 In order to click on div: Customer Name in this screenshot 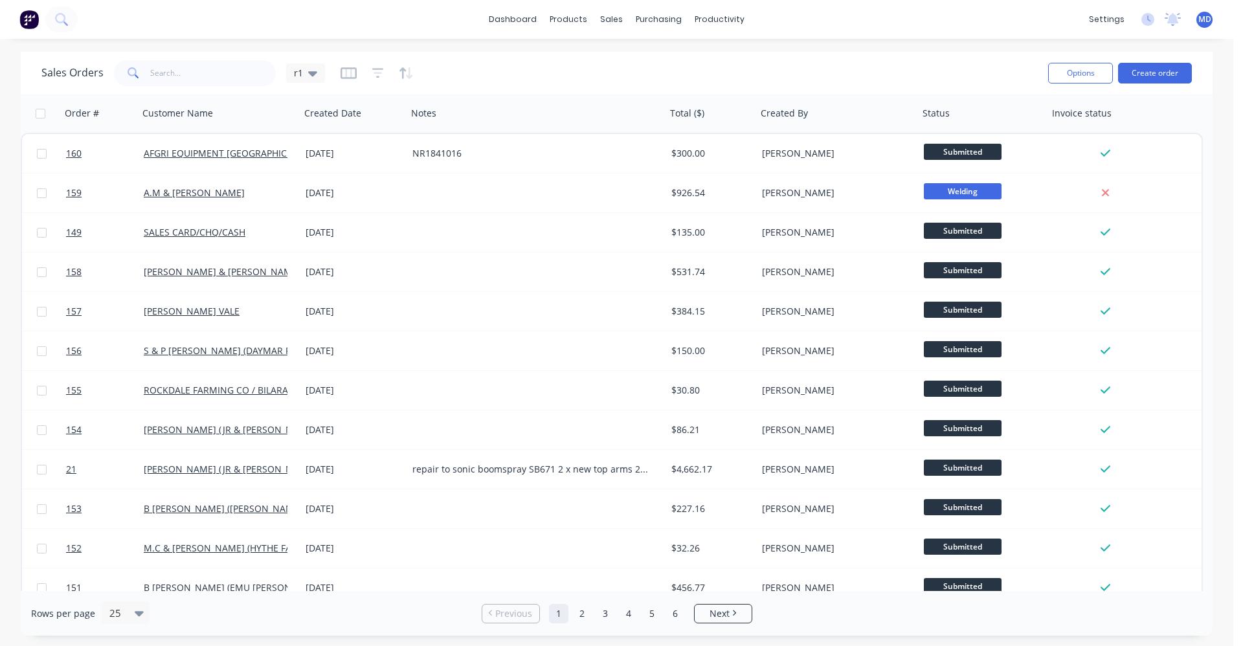, I will do `click(177, 113)`.